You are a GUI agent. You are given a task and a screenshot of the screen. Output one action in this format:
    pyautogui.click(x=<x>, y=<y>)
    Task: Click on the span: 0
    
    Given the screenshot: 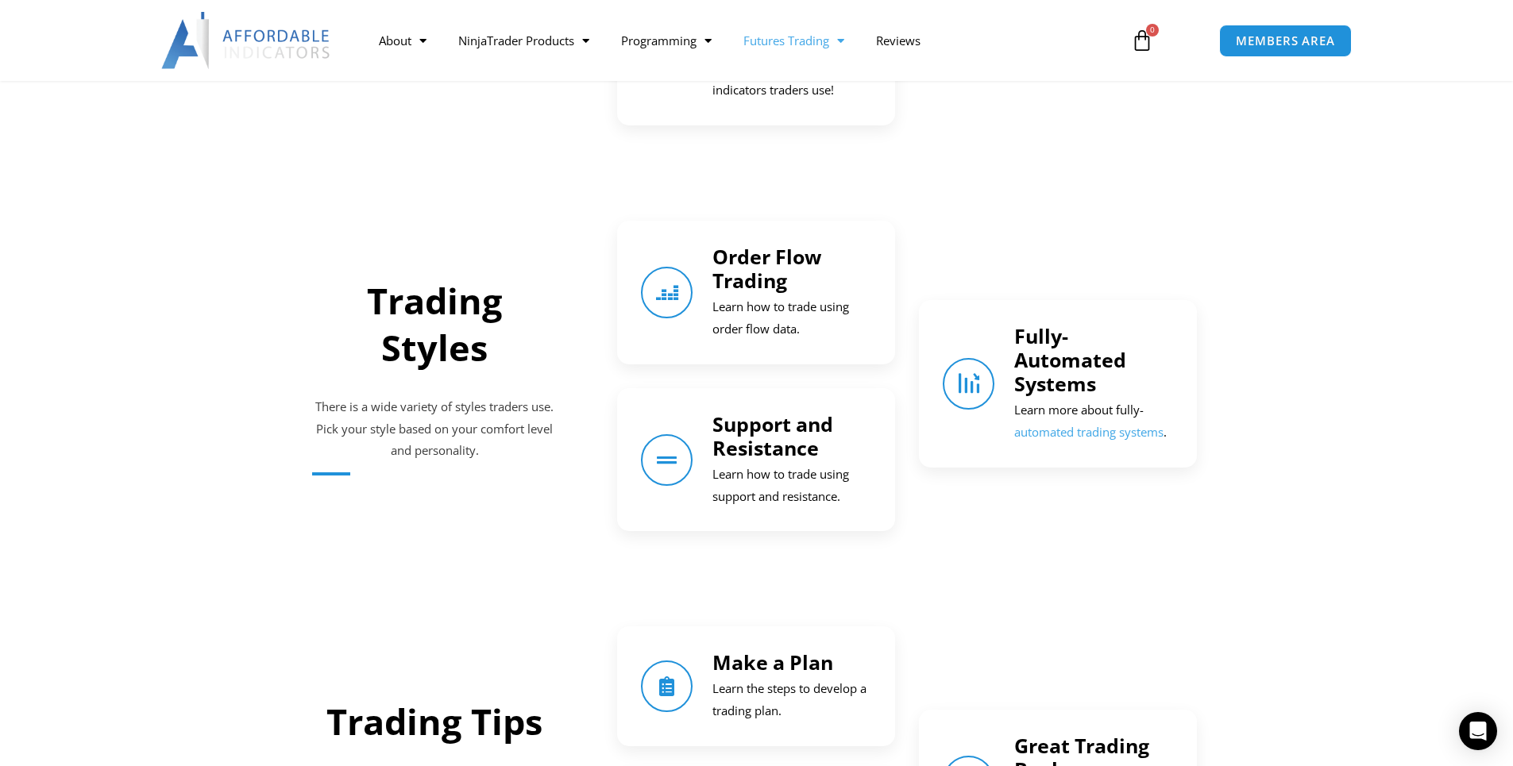 What is the action you would take?
    pyautogui.click(x=1152, y=30)
    